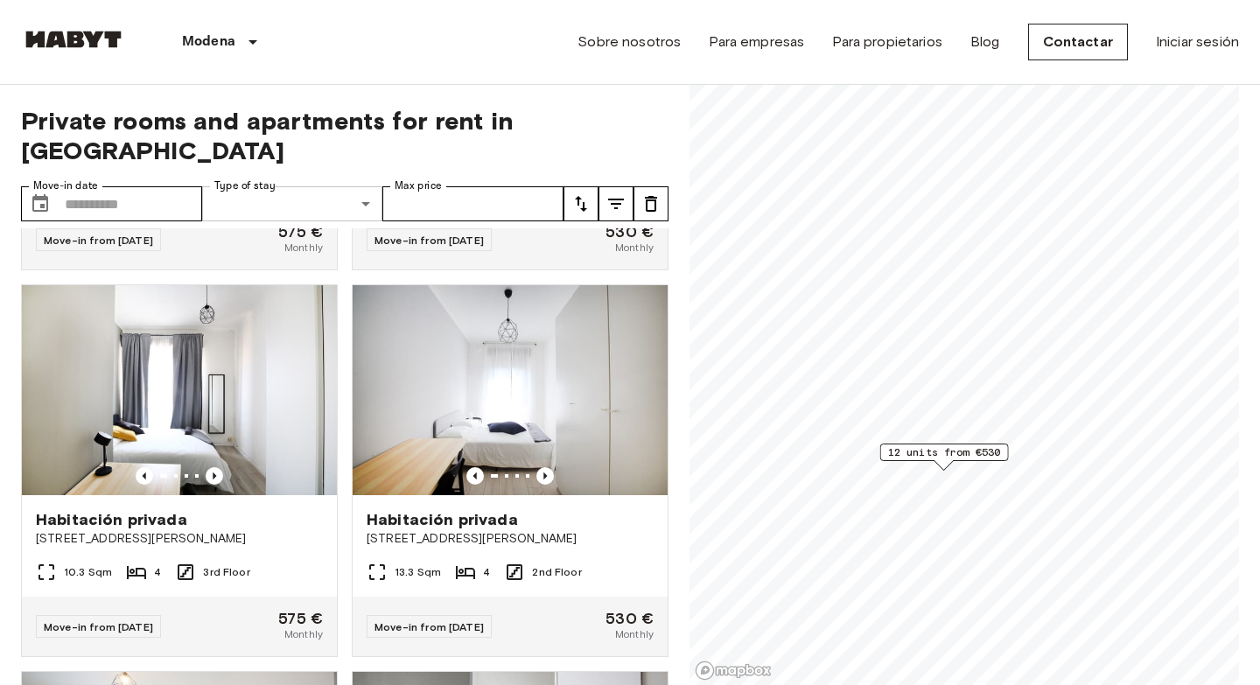 The image size is (1260, 685). Describe the element at coordinates (733, 670) in the screenshot. I see `a: Mapbox logo` at that location.